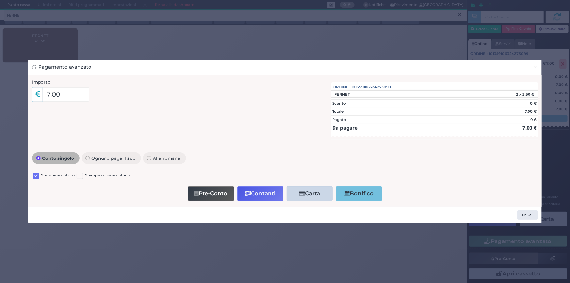 The image size is (570, 283). Describe the element at coordinates (534, 103) in the screenshot. I see `strong: 0 €` at that location.